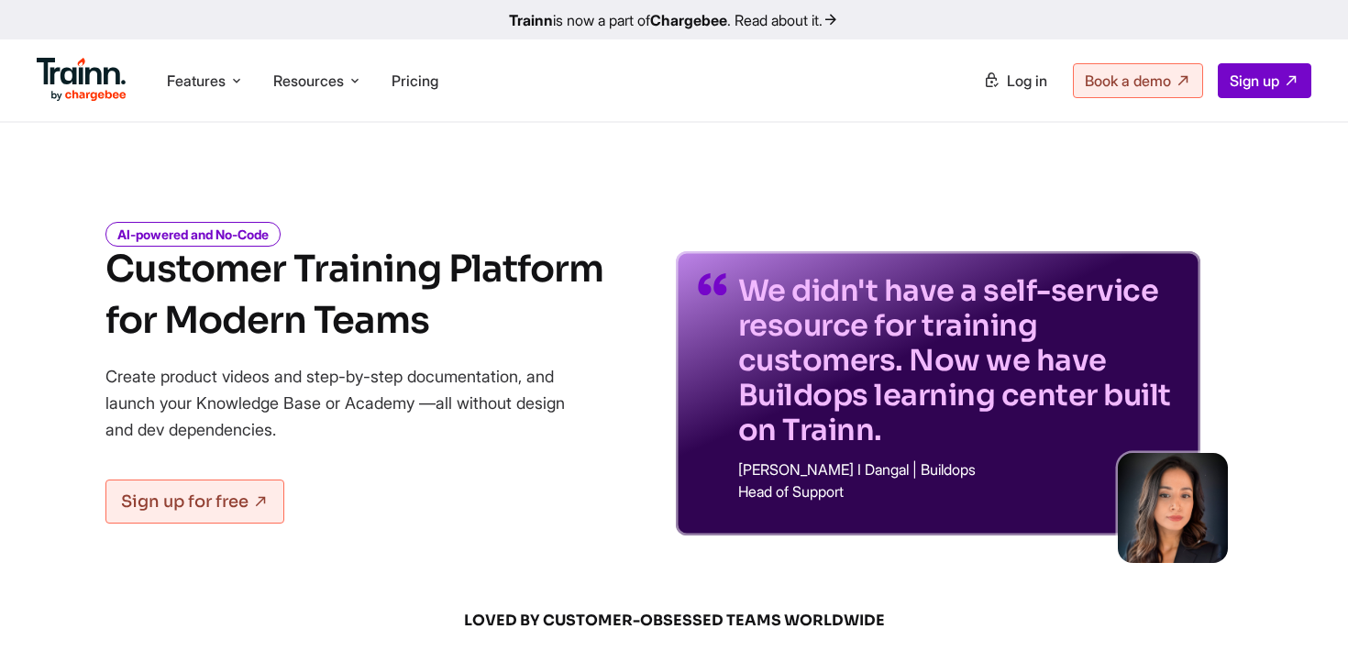 The height and width of the screenshot is (662, 1348). Describe the element at coordinates (958, 360) in the screenshot. I see `p: We didn't have a self-service resource for training customers. Now we have Buildops learning cent...` at that location.